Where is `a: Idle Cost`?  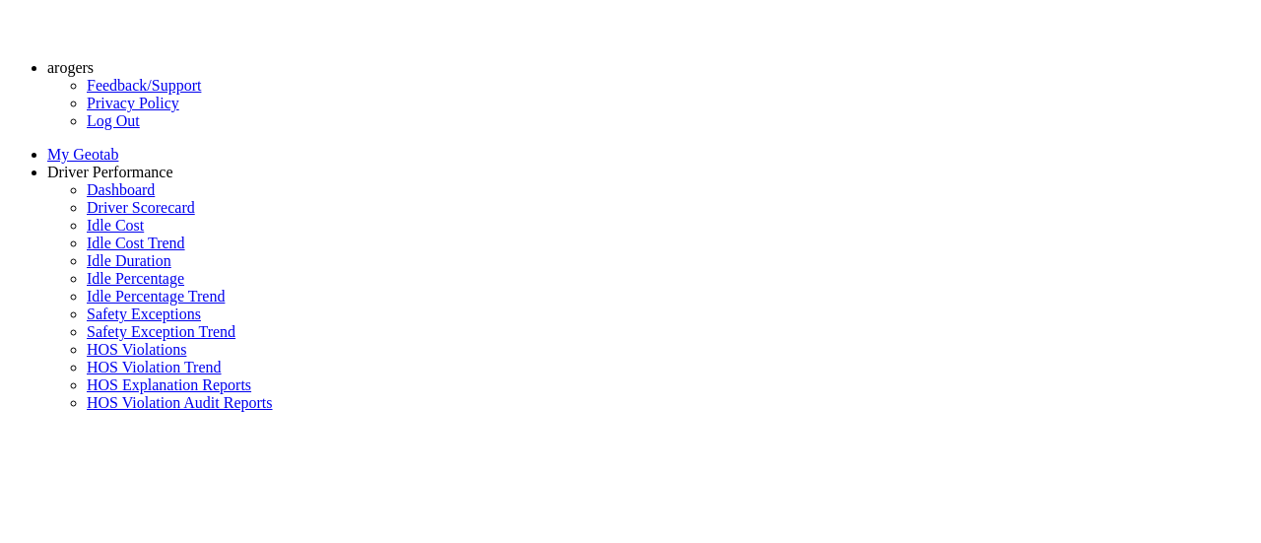 a: Idle Cost is located at coordinates (115, 225).